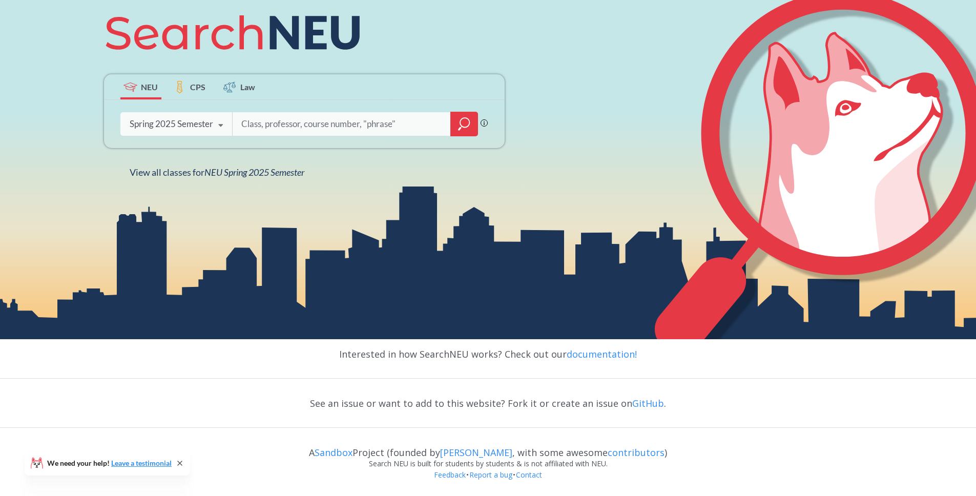 Image resolution: width=976 pixels, height=496 pixels. Describe the element at coordinates (636, 452) in the screenshot. I see `a: contributors` at that location.